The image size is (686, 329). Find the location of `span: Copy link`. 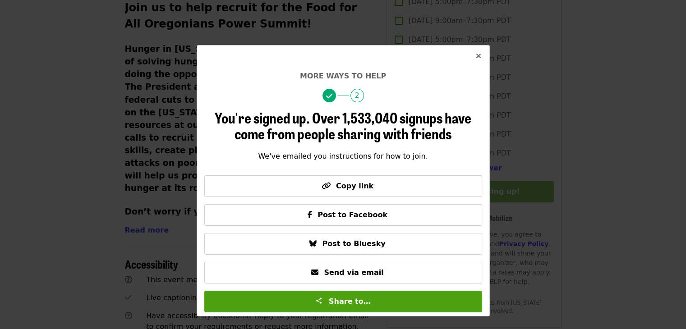

span: Copy link is located at coordinates (355, 186).